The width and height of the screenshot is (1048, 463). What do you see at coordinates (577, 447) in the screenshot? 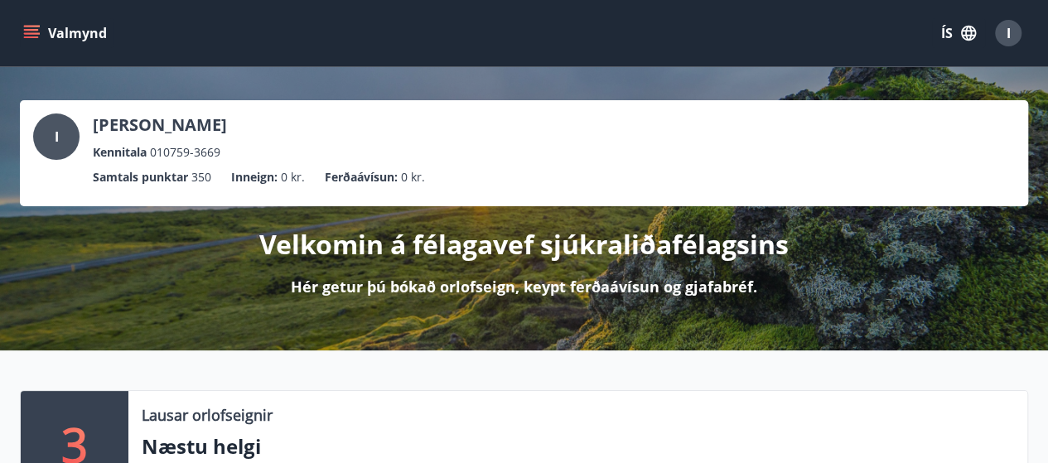
I see `p: Næstu helgi` at bounding box center [577, 447].